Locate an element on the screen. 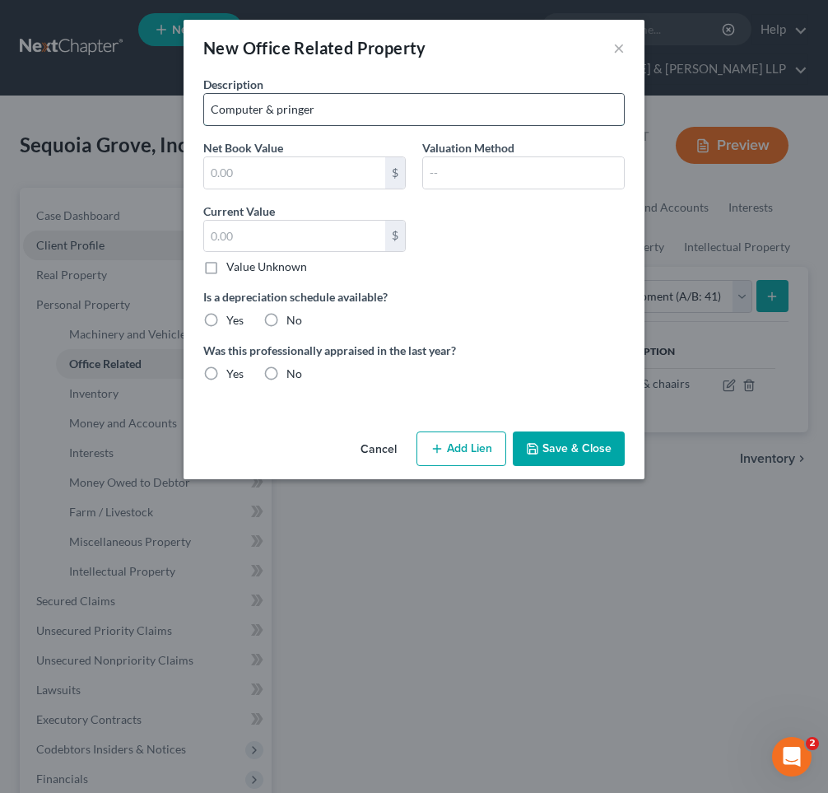 The image size is (828, 793). button: Cancel is located at coordinates (379, 450).